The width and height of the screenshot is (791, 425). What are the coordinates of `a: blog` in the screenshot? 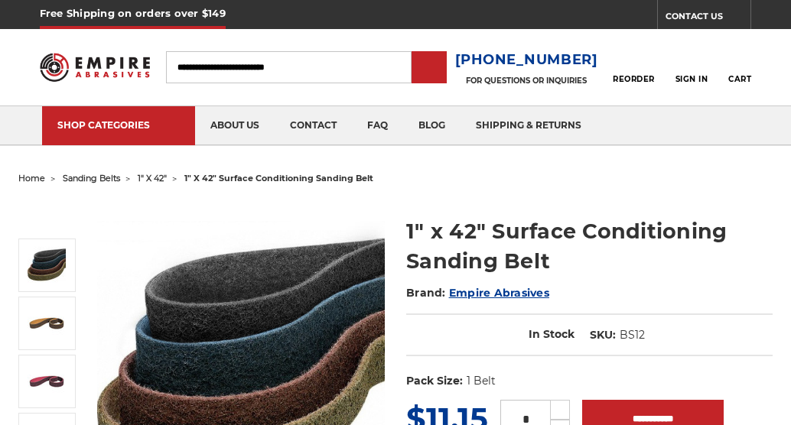 It's located at (432, 126).